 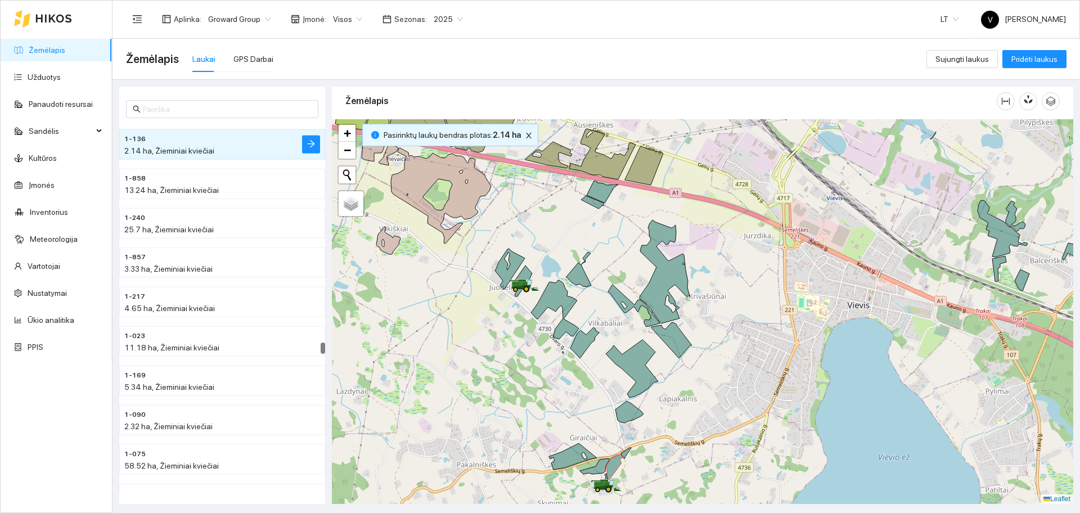 What do you see at coordinates (47, 50) in the screenshot?
I see `a: Žemėlapis` at bounding box center [47, 50].